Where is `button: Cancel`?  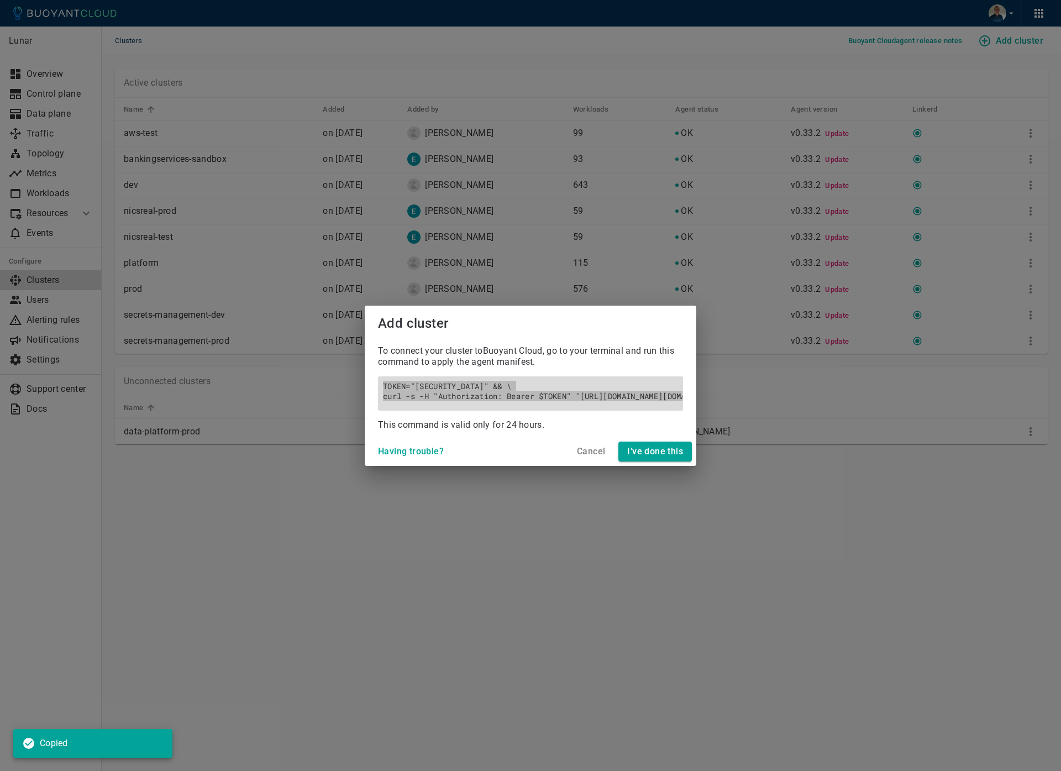 button: Cancel is located at coordinates (591, 451).